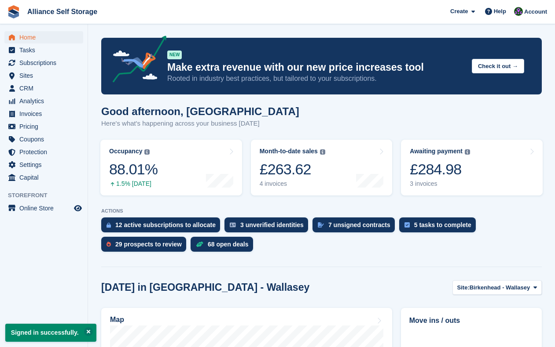  Describe the element at coordinates (199, 245) in the screenshot. I see `img: deal-1b604bf984904fb50ccaf53a9ad4b4a5d6e5aea283cecdc64d6e3604feb123c2.svg` at that location.